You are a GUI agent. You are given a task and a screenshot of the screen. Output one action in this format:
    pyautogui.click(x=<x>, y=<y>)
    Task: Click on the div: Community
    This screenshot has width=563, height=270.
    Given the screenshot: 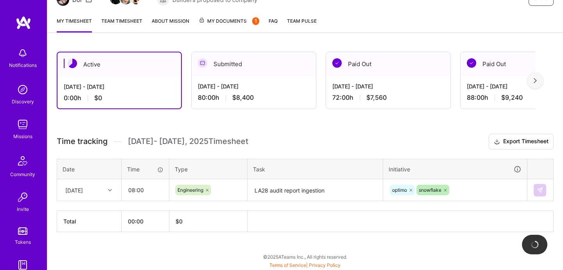 What is the action you would take?
    pyautogui.click(x=23, y=174)
    